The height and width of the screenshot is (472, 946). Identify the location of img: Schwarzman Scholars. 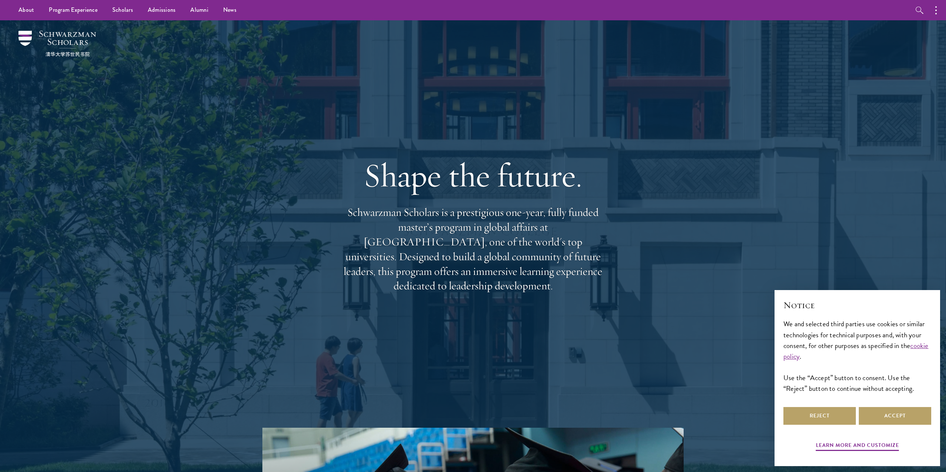
(57, 44).